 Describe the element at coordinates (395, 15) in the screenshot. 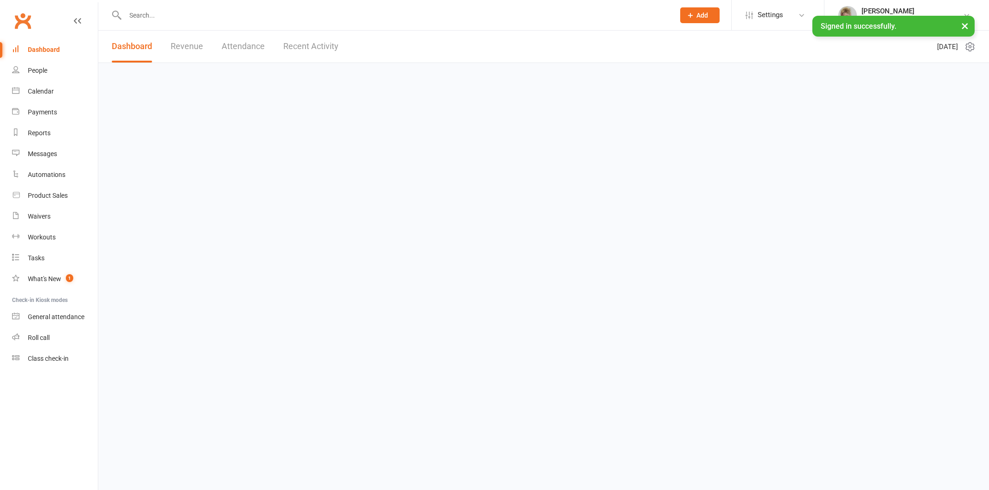

I see `input: Search...` at that location.